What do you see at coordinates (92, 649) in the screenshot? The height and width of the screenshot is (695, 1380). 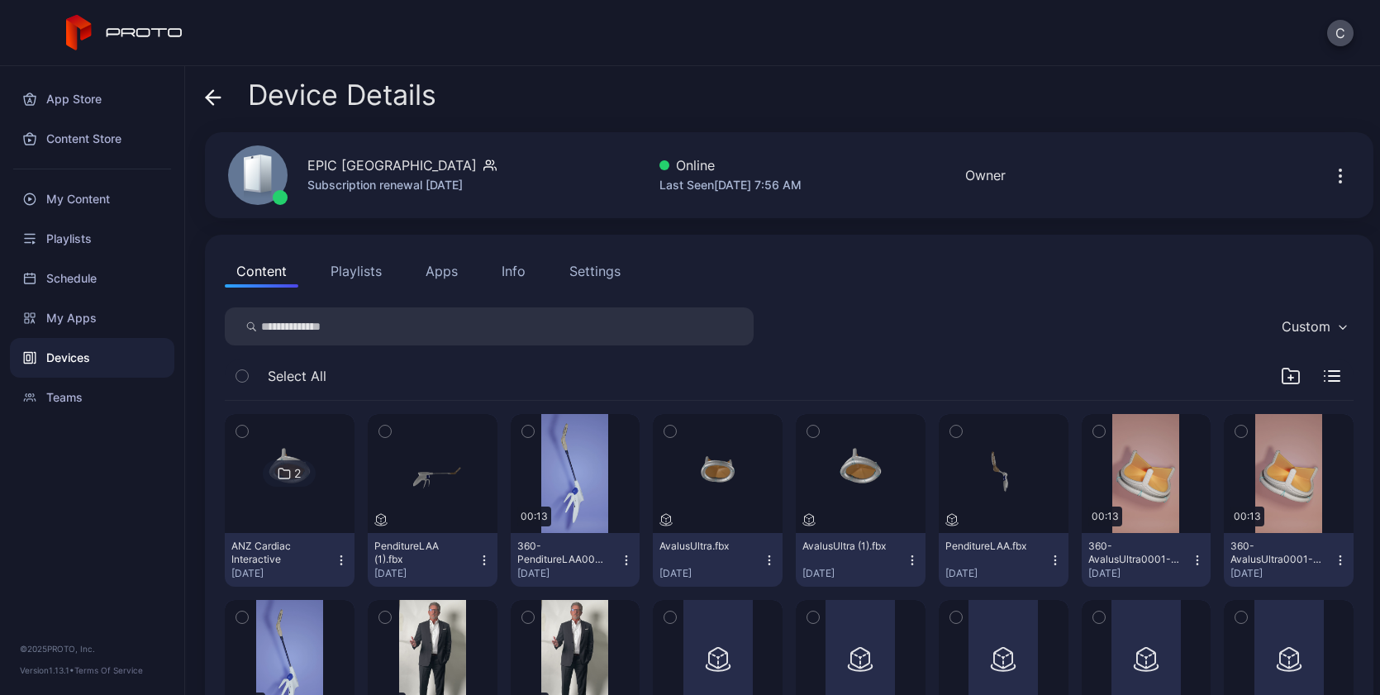 I see `div: © 2025 PROTO, Inc.` at bounding box center [92, 649].